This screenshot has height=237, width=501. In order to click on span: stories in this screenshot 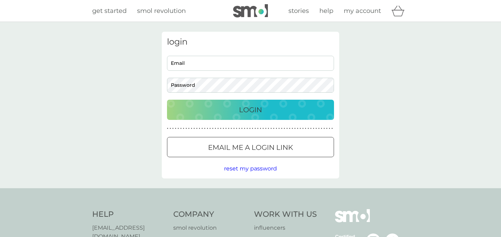, I will do `click(299, 11)`.